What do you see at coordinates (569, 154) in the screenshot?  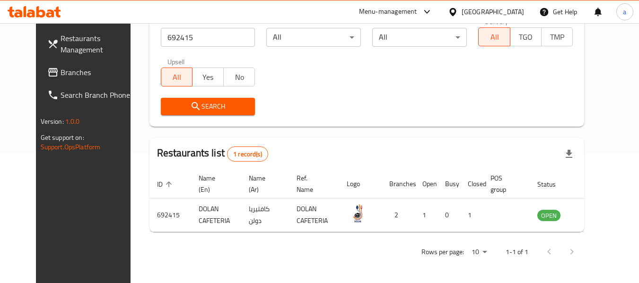 I see `div: Export file` at bounding box center [569, 154].